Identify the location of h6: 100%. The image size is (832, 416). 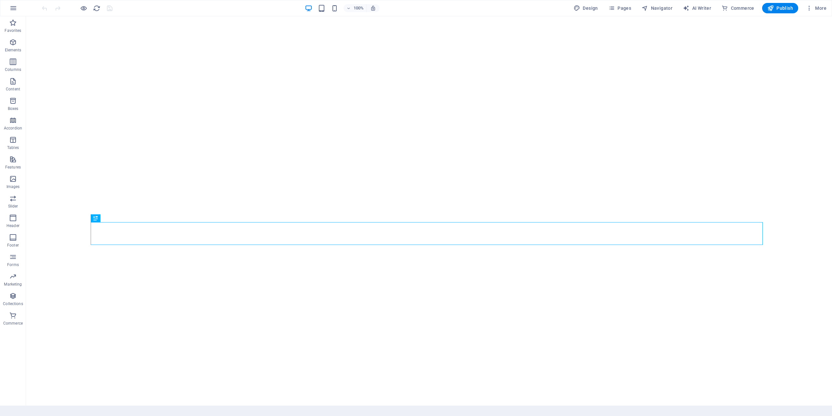
(358, 8).